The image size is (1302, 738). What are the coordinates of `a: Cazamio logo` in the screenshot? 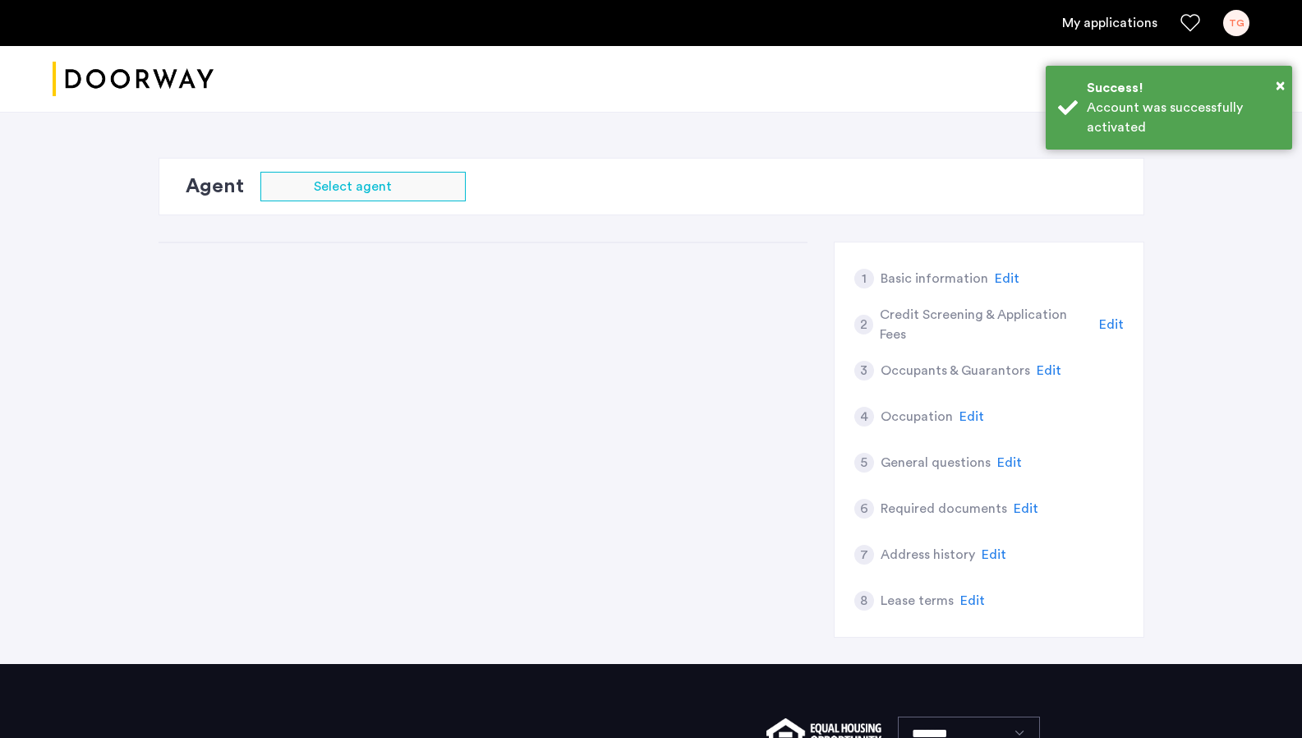 It's located at (133, 79).